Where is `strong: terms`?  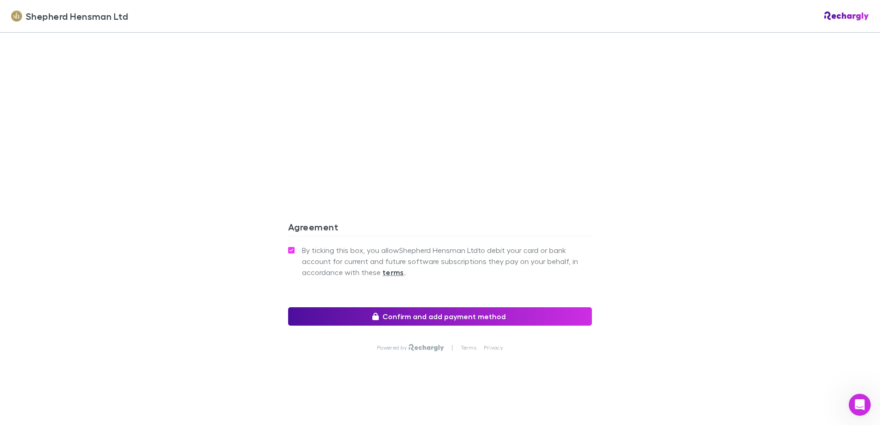
strong: terms is located at coordinates (393, 272).